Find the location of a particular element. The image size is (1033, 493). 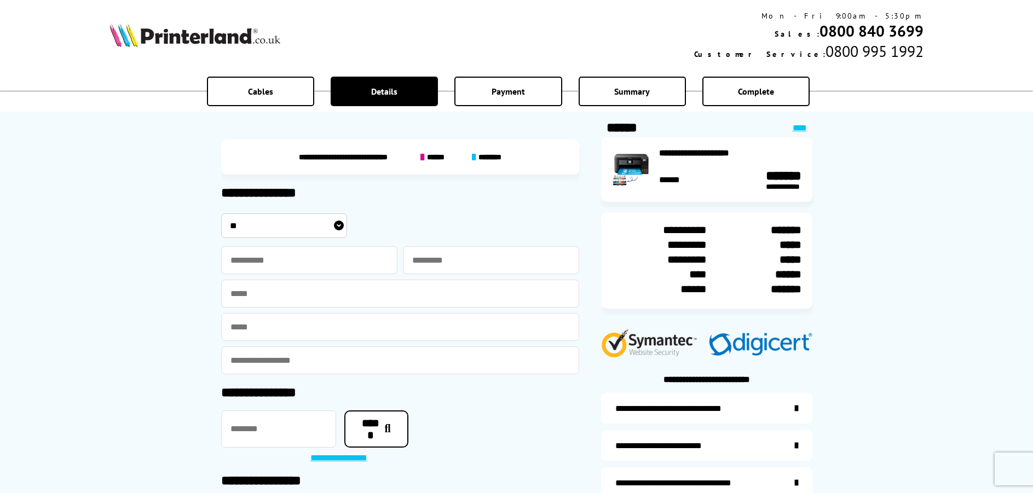

div: Mon - Fri 9:00am - 5:30pm is located at coordinates (809, 16).